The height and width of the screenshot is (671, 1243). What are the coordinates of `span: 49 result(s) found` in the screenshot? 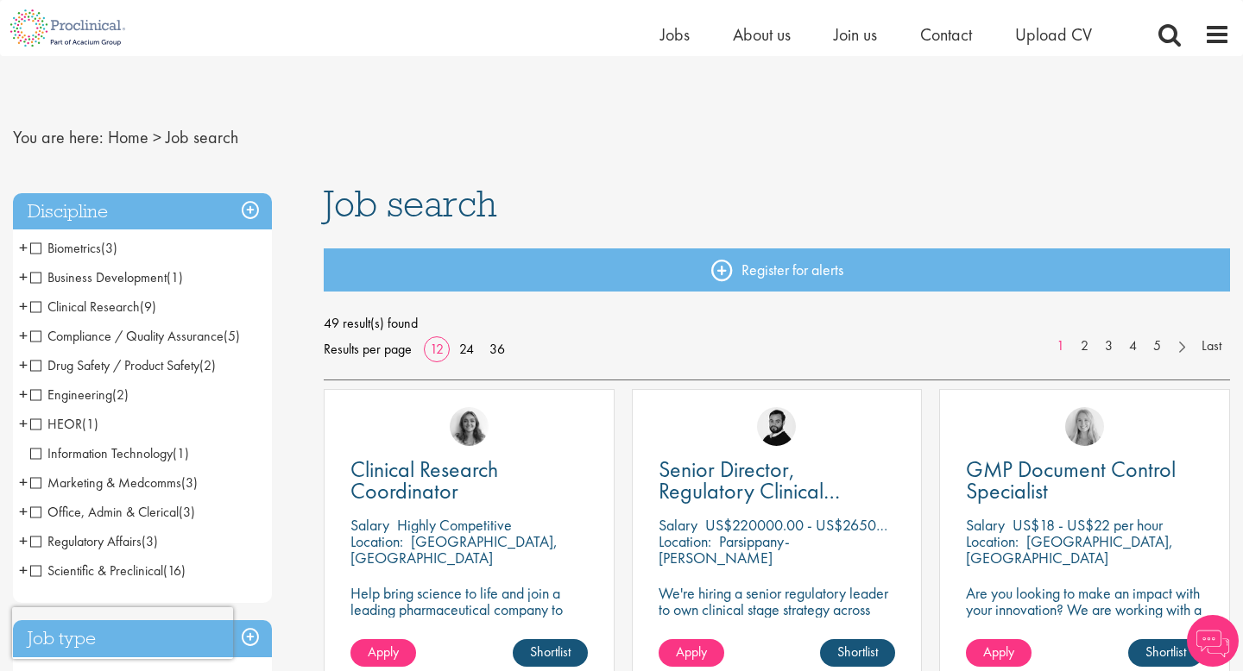 It's located at (777, 324).